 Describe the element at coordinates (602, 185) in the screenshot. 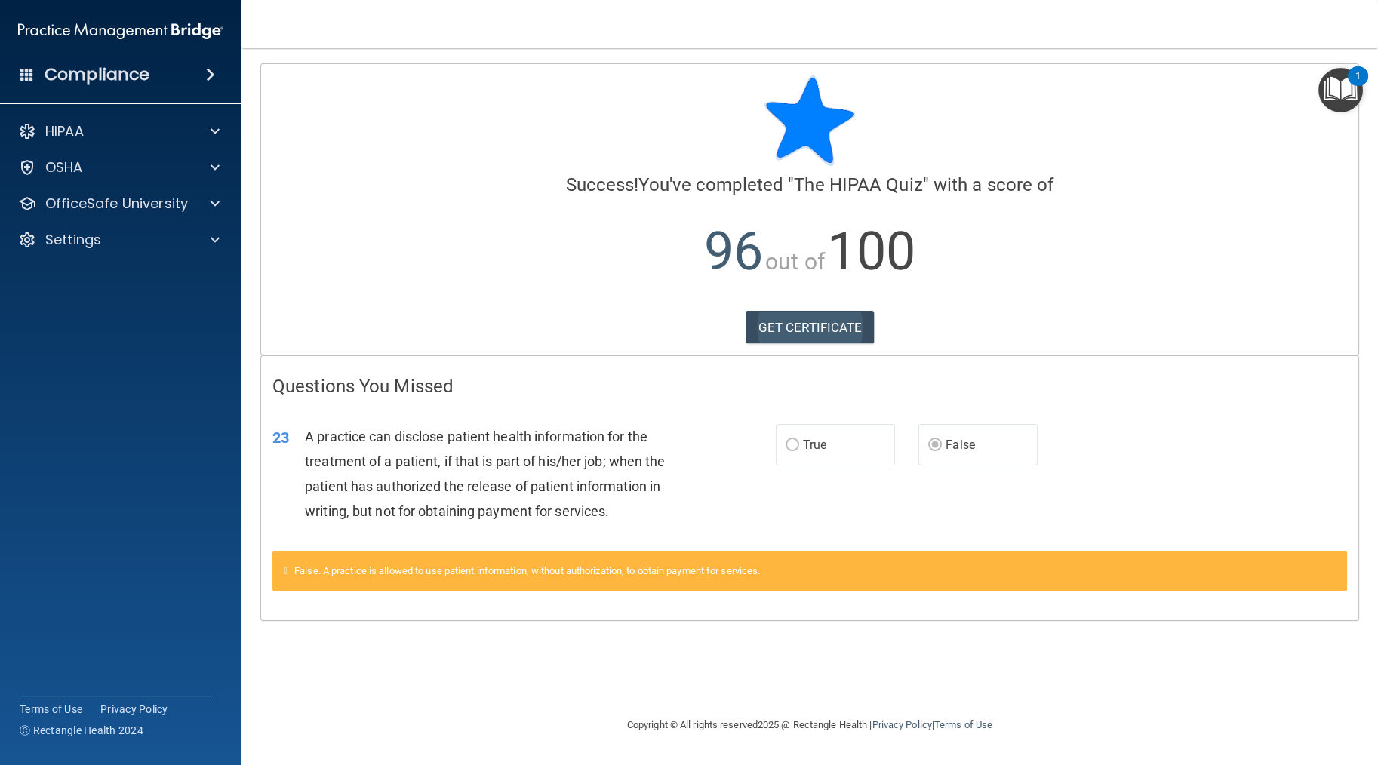

I see `span: Success!` at that location.